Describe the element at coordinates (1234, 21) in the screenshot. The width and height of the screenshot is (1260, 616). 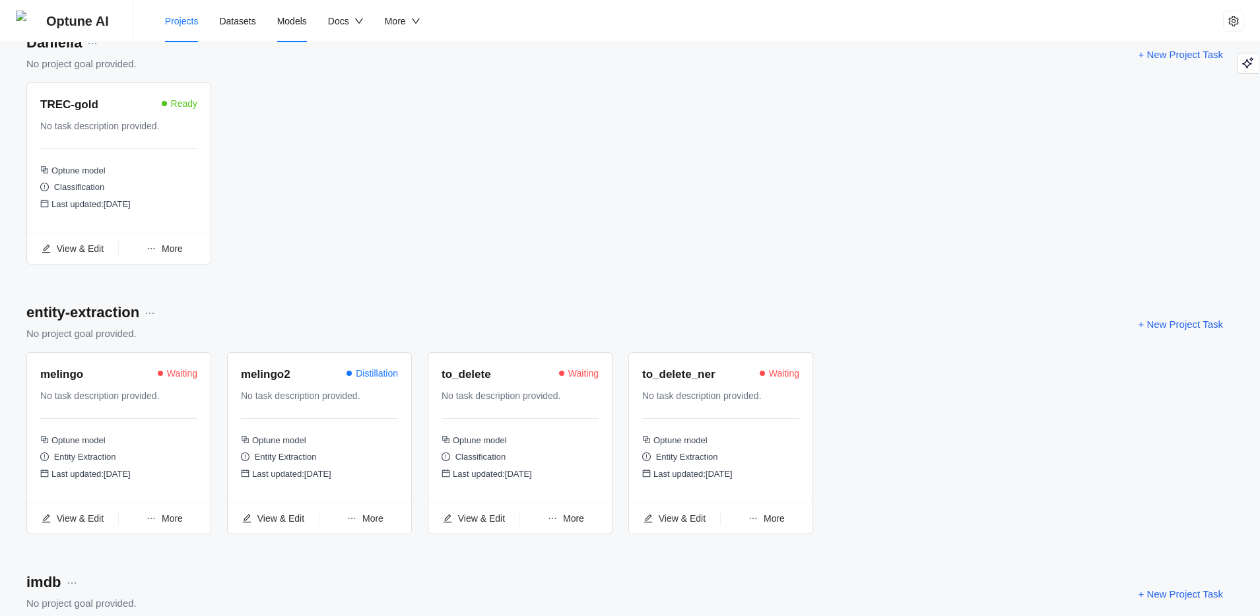
I see `span: setting` at that location.